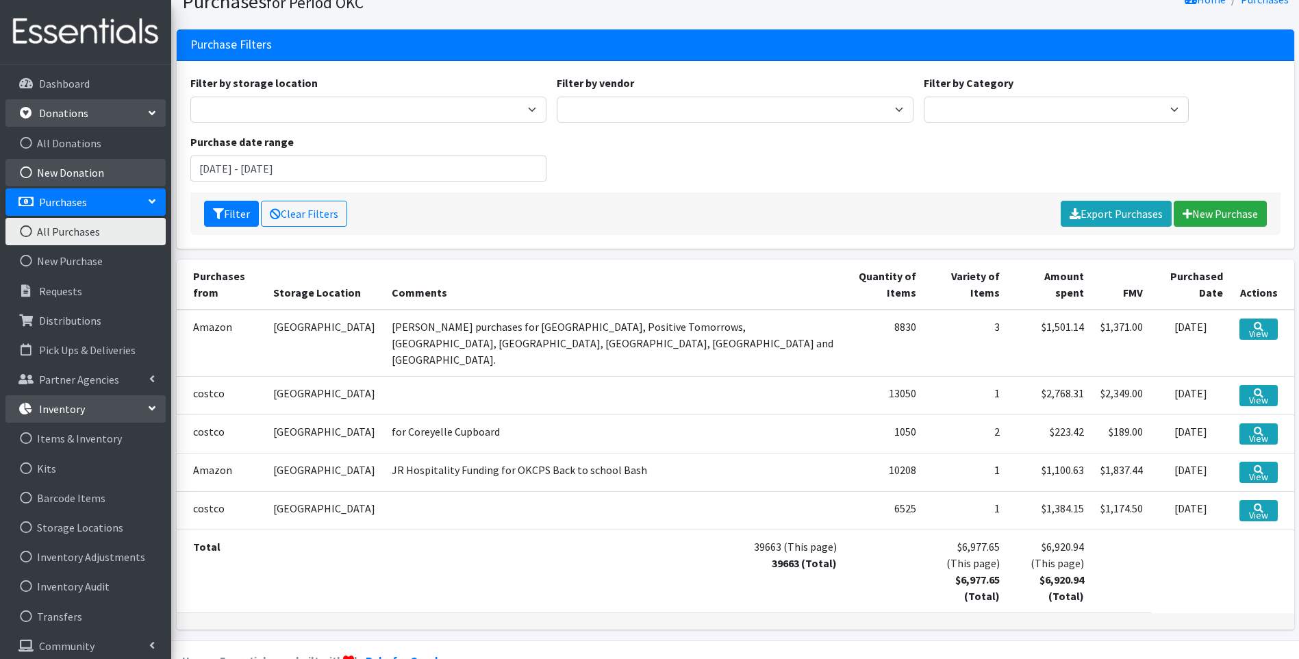  Describe the element at coordinates (966, 284) in the screenshot. I see `th: Variety of Items` at that location.